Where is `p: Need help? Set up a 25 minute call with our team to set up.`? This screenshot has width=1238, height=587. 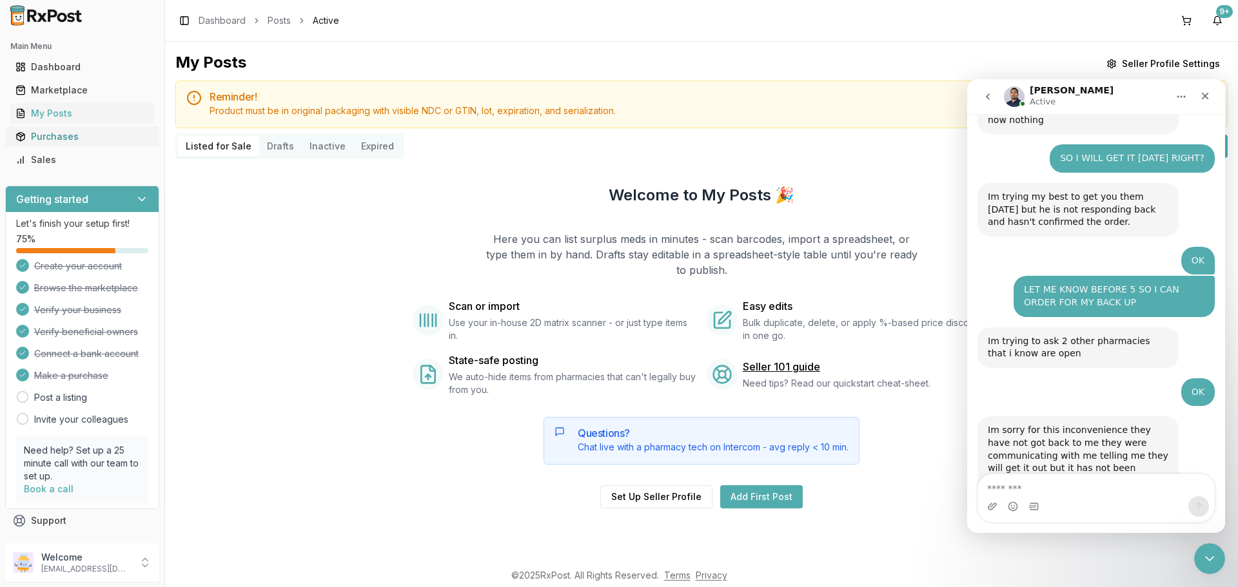
p: Need help? Set up a 25 minute call with our team to set up. is located at coordinates (82, 464).